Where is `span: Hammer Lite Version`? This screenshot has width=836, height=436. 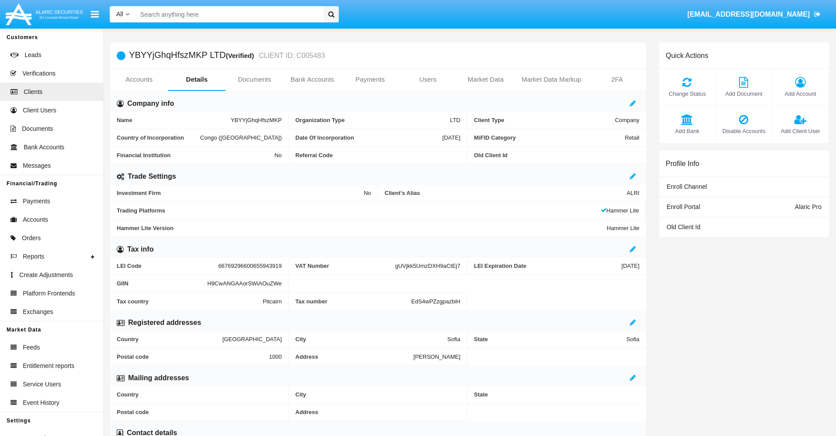 span: Hammer Lite Version is located at coordinates (362, 228).